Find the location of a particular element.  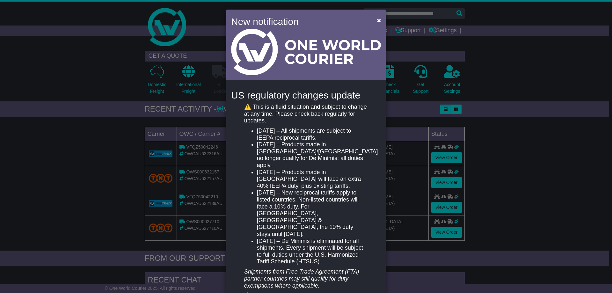

button: Close is located at coordinates (379, 20).